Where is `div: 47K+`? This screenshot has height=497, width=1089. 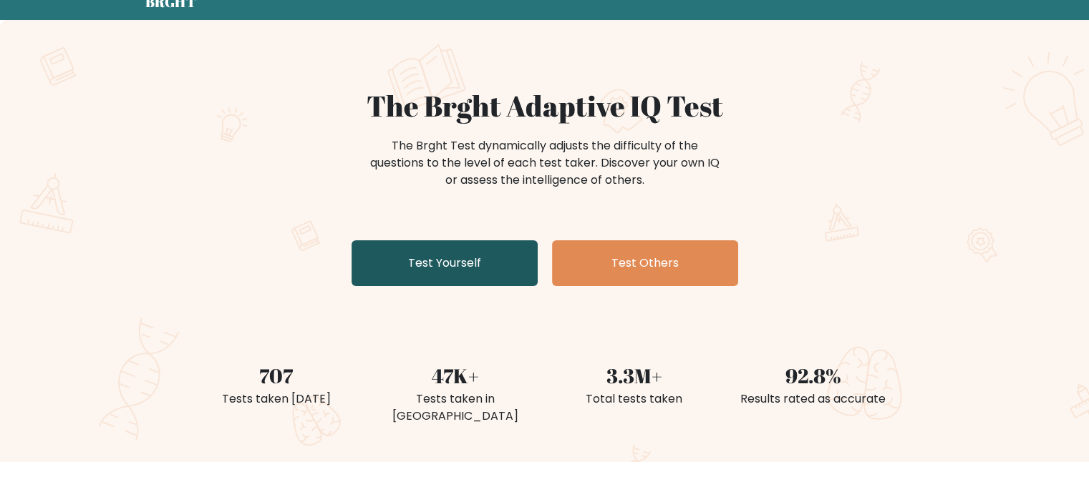
div: 47K+ is located at coordinates (455, 376).